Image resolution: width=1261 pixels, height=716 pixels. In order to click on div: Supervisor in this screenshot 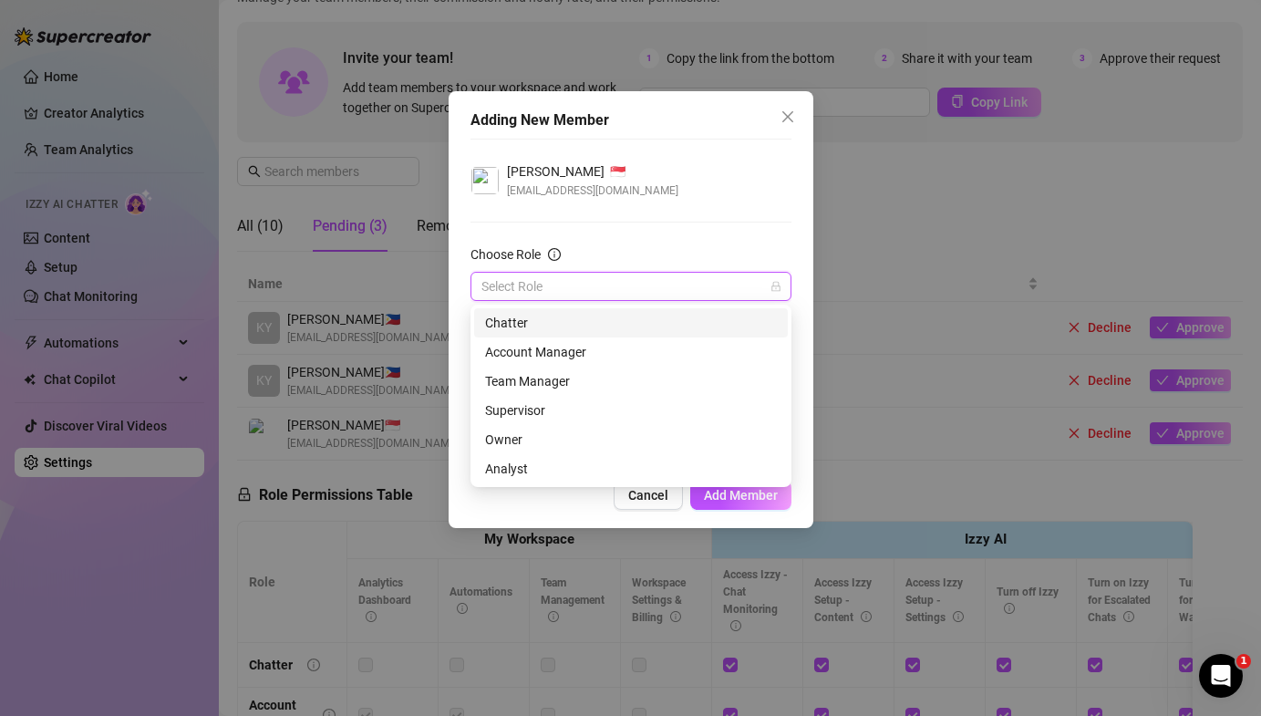, I will do `click(631, 410)`.